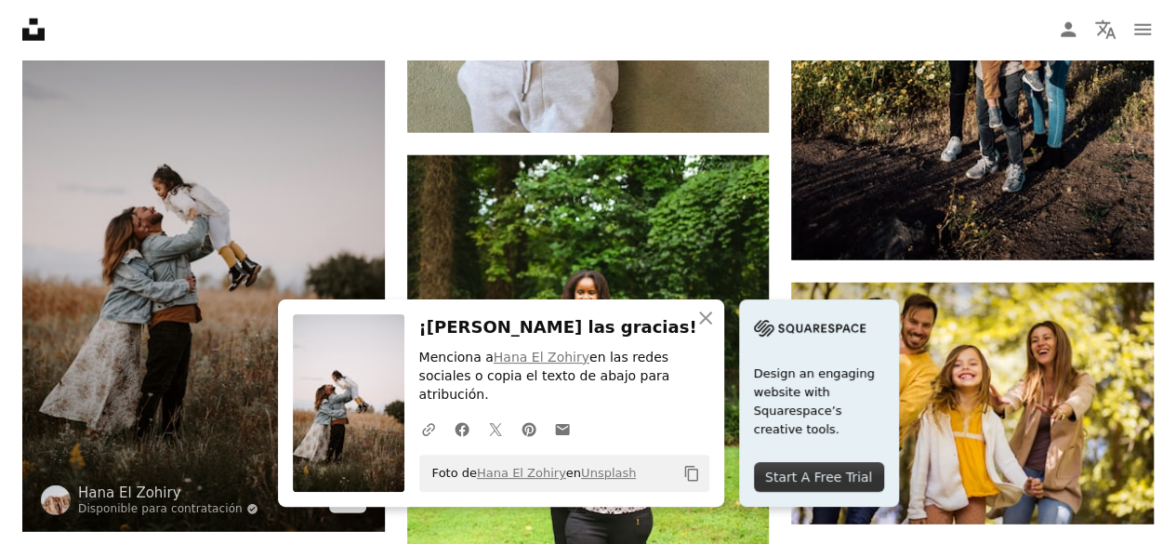 This screenshot has height=544, width=1176. What do you see at coordinates (529, 428) in the screenshot?
I see `a: Comparte en Pinterest` at bounding box center [529, 428].